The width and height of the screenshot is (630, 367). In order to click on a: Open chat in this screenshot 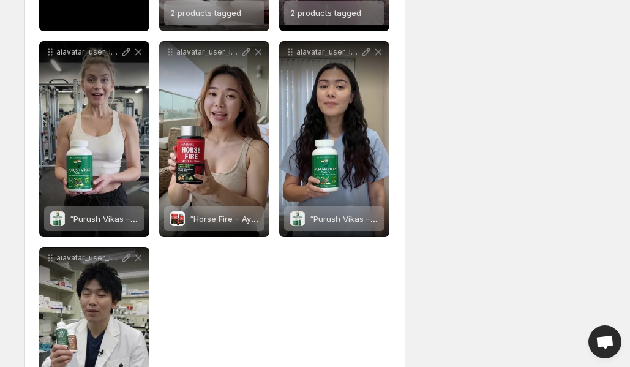, I will do `click(605, 342)`.